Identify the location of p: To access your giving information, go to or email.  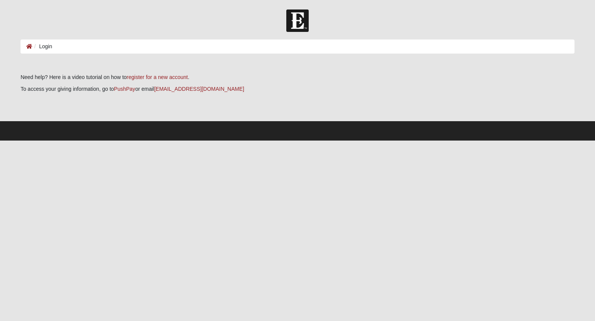
(297, 89).